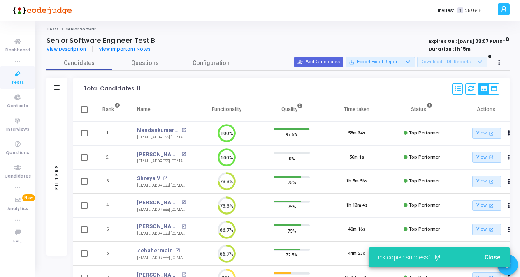  Describe the element at coordinates (380, 62) in the screenshot. I see `button: Export Excel Report` at that location.